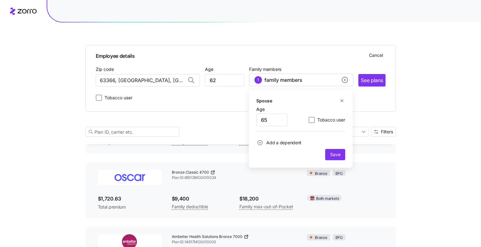 The image size is (481, 247). Describe the element at coordinates (258, 80) in the screenshot. I see `div: 1` at that location.